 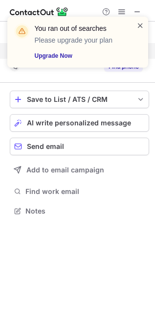 What do you see at coordinates (79, 191) in the screenshot?
I see `button: Find work email` at bounding box center [79, 191].